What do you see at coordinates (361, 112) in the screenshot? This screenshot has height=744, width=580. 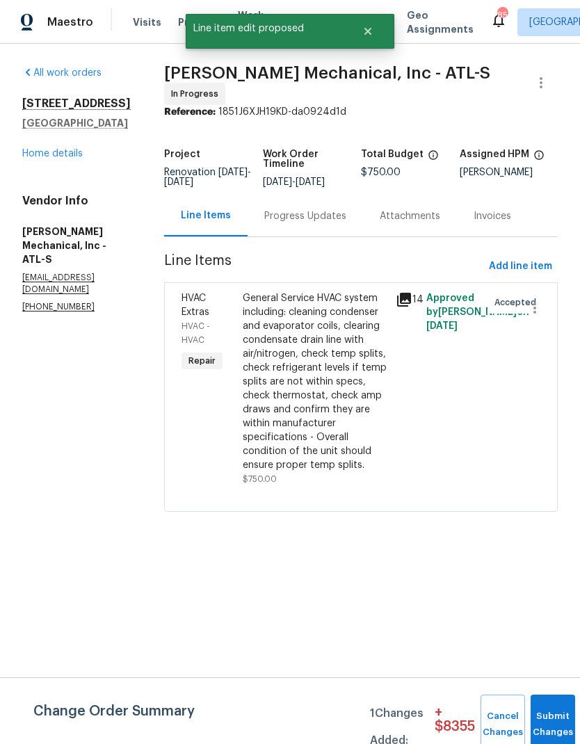 I see `div: 1851J6XJH19KD-da0924d1d` at bounding box center [361, 112].